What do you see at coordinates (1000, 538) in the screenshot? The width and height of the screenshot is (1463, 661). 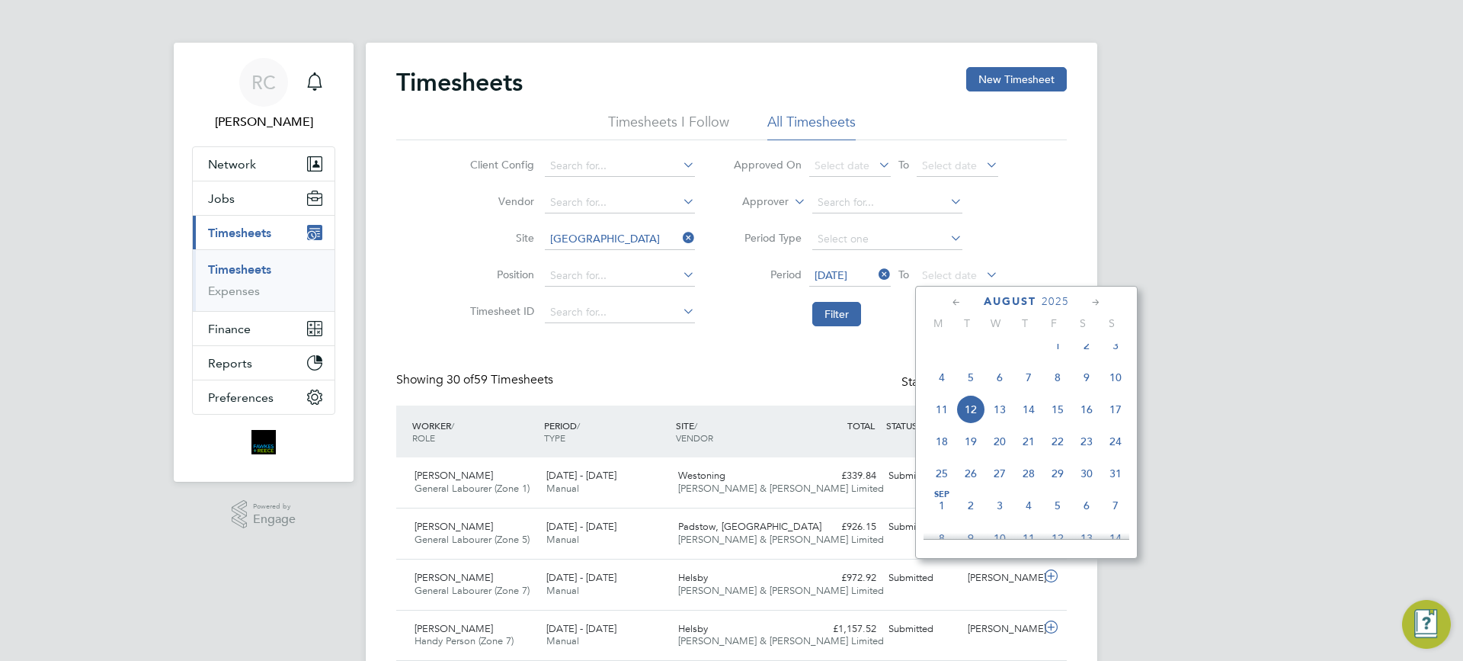 I see `span: 10` at bounding box center [1000, 538].